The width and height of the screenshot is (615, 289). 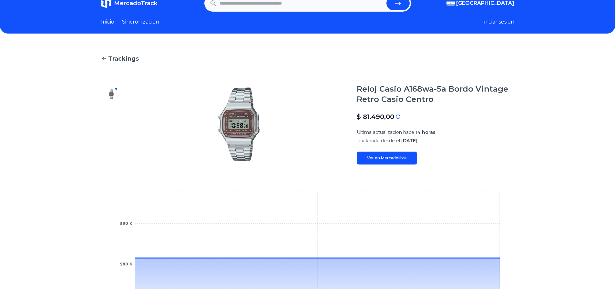 What do you see at coordinates (426, 132) in the screenshot?
I see `span: 14 horas` at bounding box center [426, 132].